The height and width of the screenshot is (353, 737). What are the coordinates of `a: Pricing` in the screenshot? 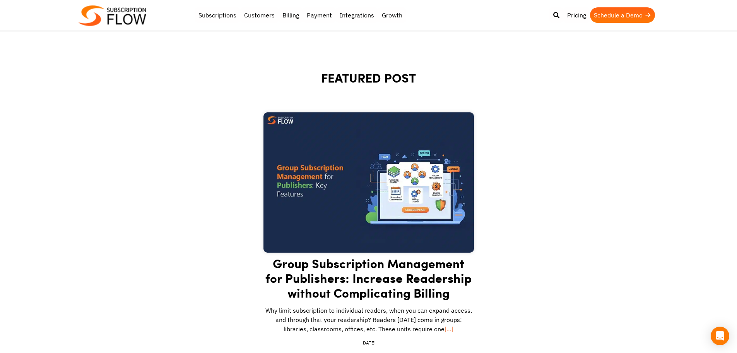 It's located at (577, 15).